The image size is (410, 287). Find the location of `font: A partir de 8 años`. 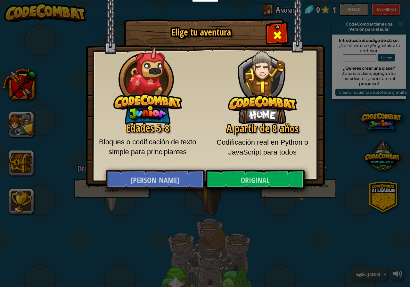

font: A partir de 8 años is located at coordinates (262, 128).